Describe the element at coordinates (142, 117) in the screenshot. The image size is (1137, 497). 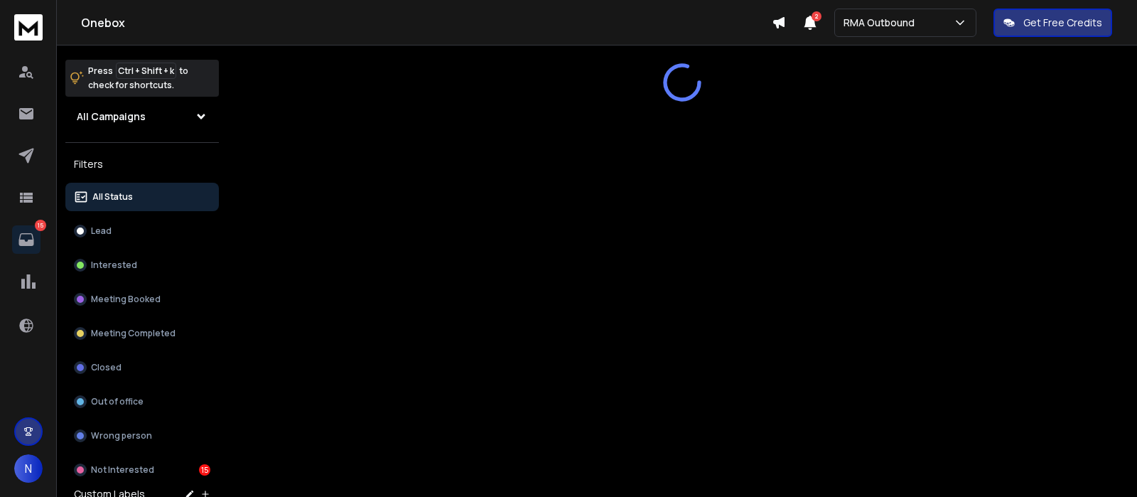
I see `button: All Campaigns` at that location.